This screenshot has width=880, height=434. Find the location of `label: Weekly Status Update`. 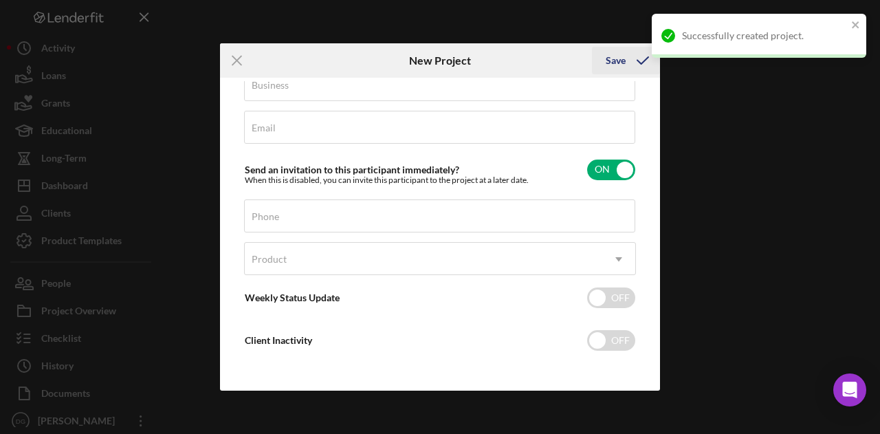

label: Weekly Status Update is located at coordinates (292, 297).